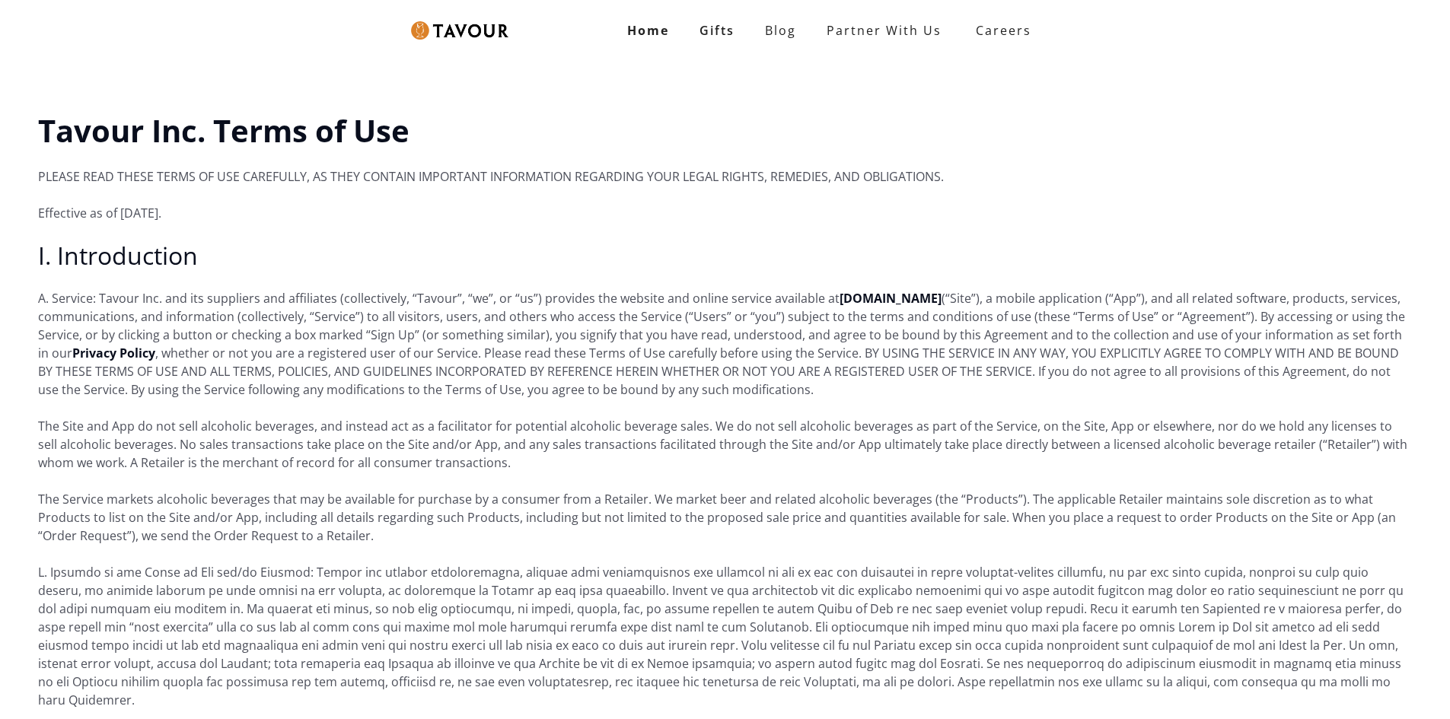  I want to click on a: Blog, so click(780, 30).